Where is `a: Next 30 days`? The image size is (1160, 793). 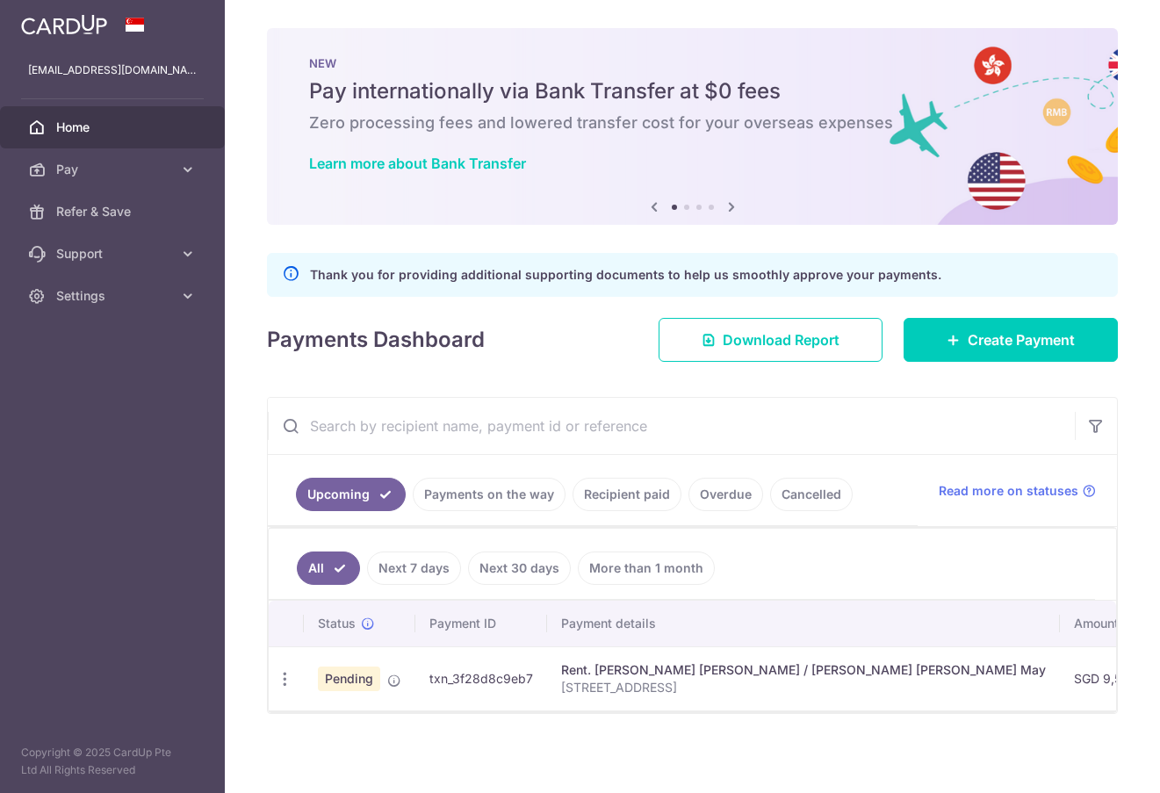
a: Next 30 days is located at coordinates (519, 568).